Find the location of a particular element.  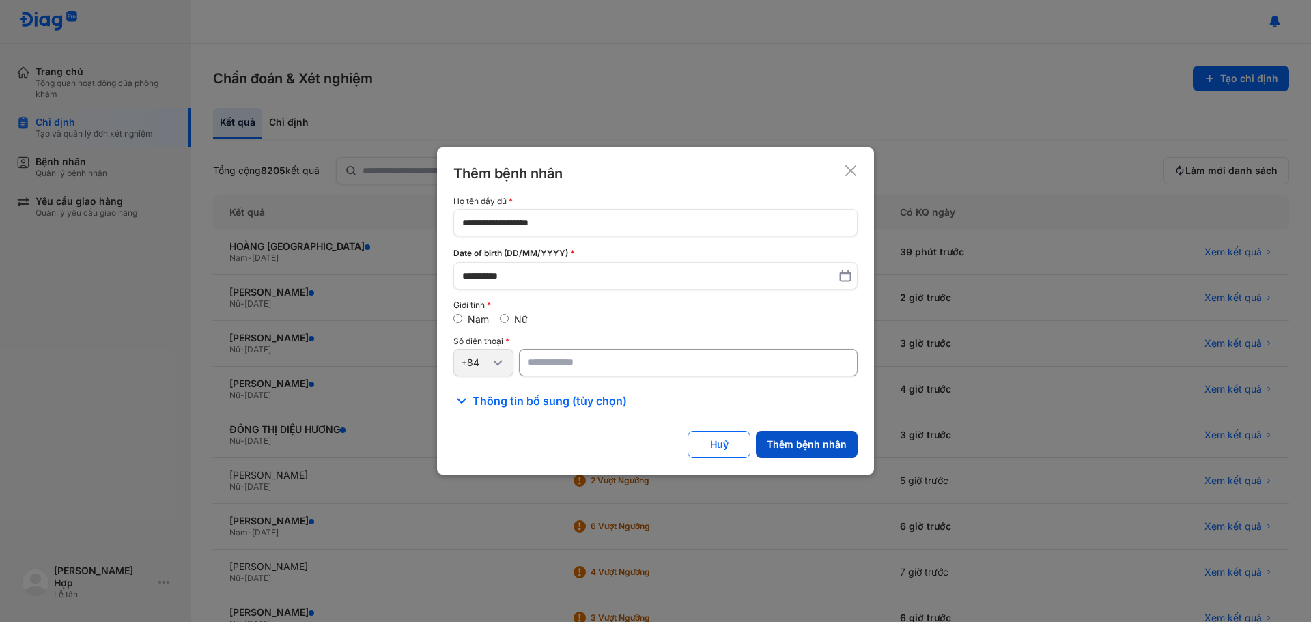

div: Số điện thoại is located at coordinates (656, 341).